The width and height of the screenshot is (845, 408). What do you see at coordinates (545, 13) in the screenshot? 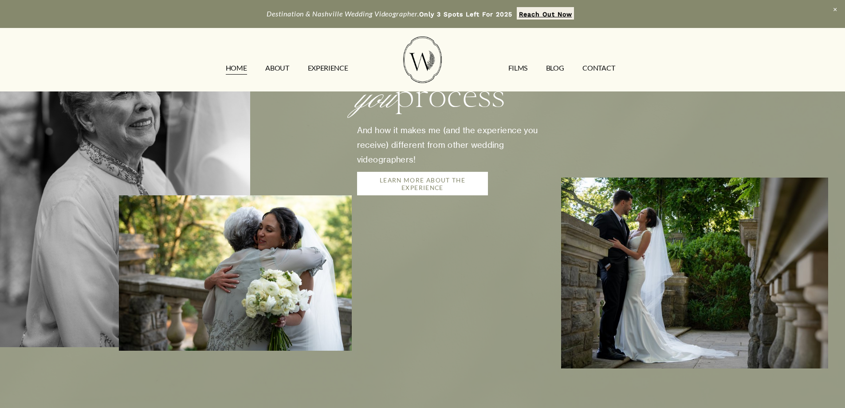
I see `a: Reach Out Now` at bounding box center [545, 13].